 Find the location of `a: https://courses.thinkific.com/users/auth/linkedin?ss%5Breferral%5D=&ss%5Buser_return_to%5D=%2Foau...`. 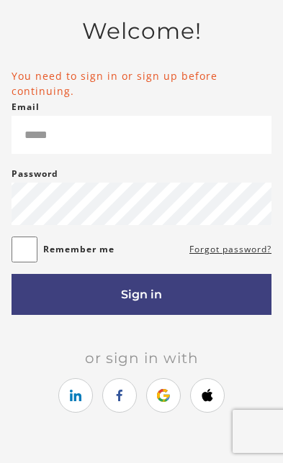

a: https://courses.thinkific.com/users/auth/linkedin?ss%5Breferral%5D=&ss%5Buser_return_to%5D=%2Foau... is located at coordinates (75, 395).